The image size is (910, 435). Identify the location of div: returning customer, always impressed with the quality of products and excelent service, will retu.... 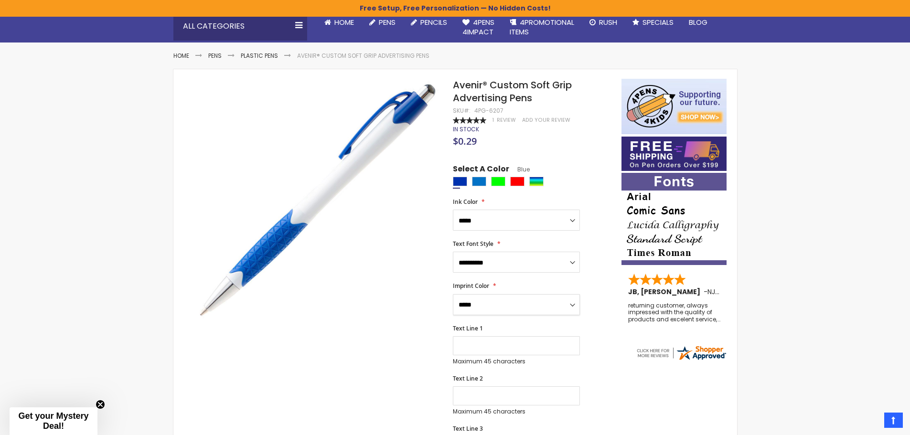
(675, 313).